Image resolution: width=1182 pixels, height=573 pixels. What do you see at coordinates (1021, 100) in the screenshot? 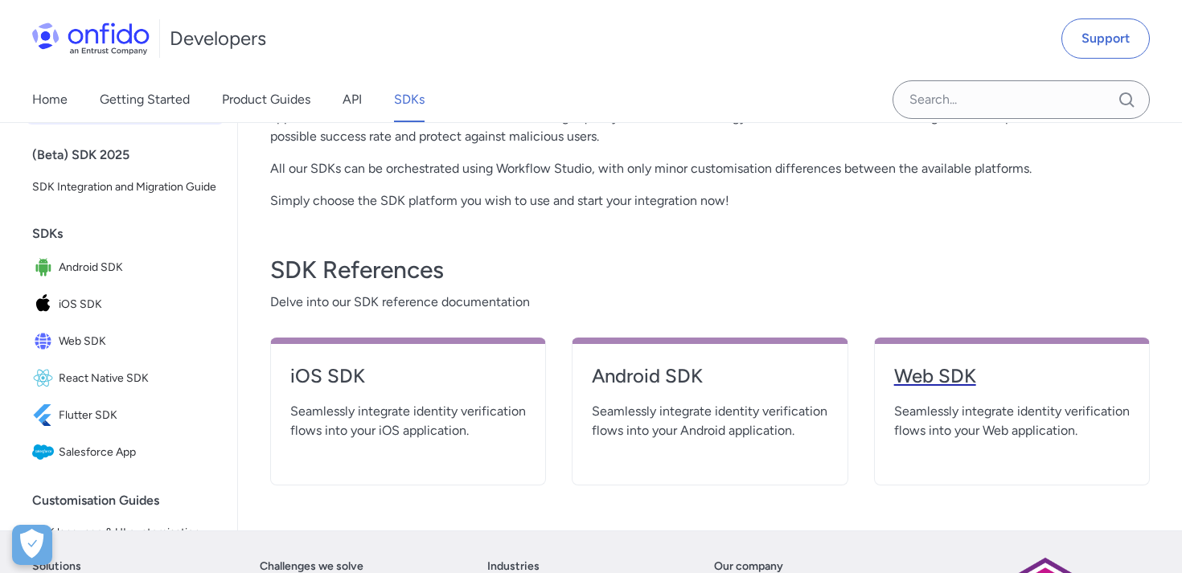
I see `input: Onfido search input field` at bounding box center [1021, 100].